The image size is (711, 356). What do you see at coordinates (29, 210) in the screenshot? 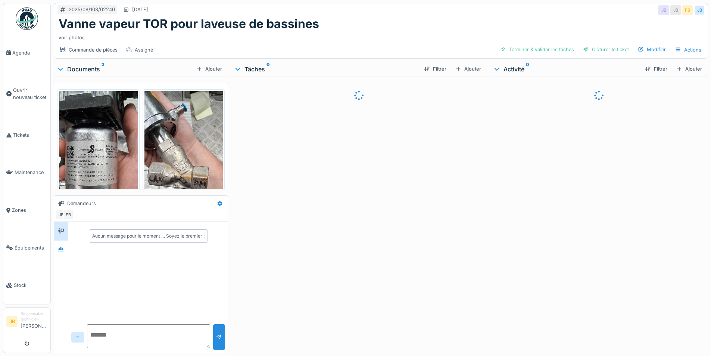
I see `span: Zones` at bounding box center [29, 210].